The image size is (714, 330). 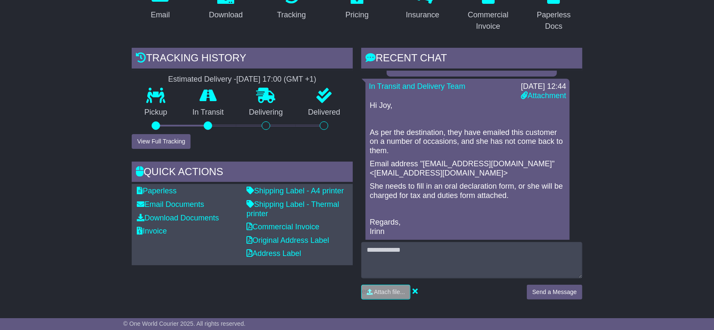 I want to click on div: RECENT CHAT, so click(x=472, y=59).